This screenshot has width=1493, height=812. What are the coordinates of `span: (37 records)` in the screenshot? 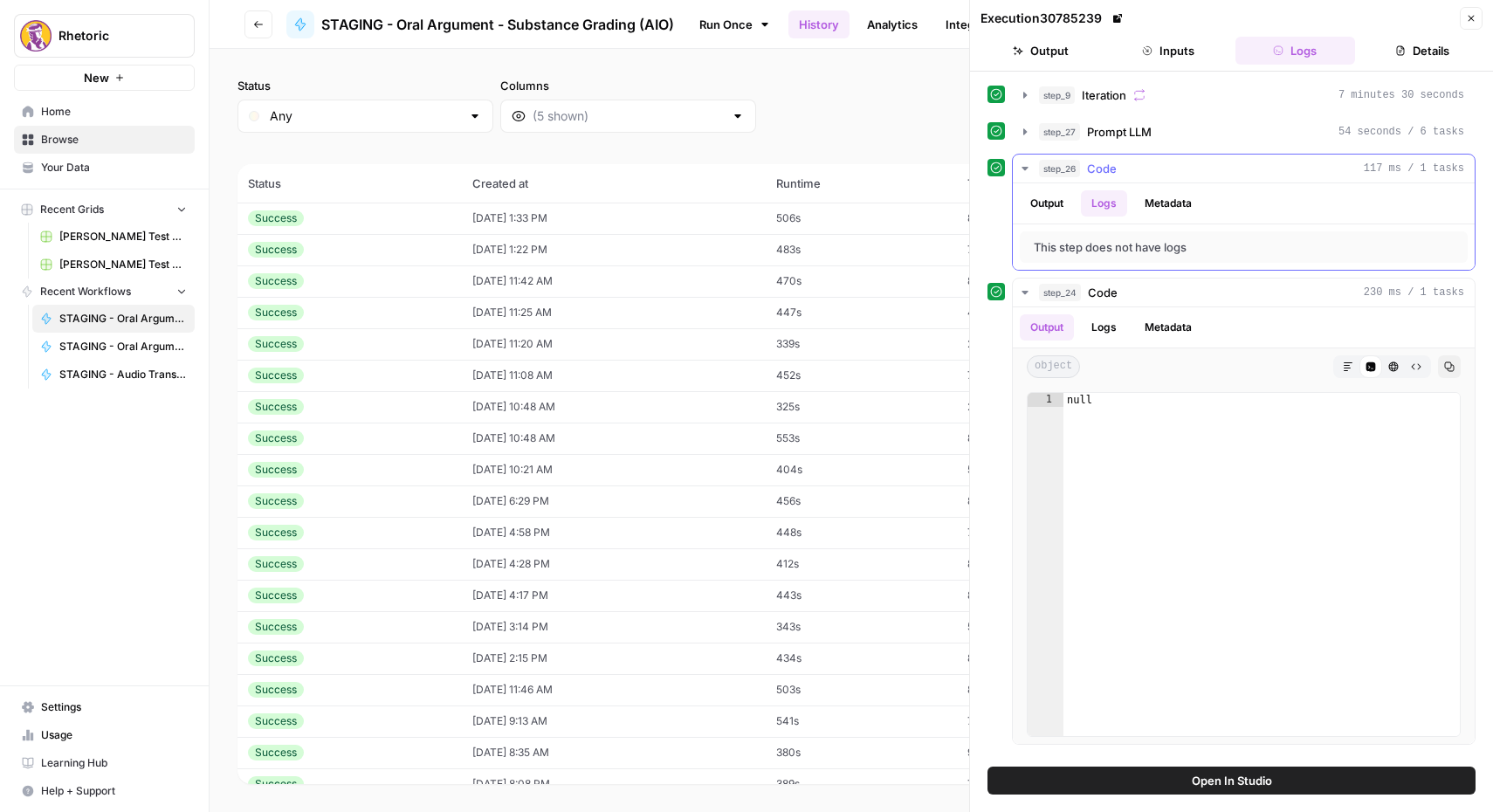 It's located at (852, 149).